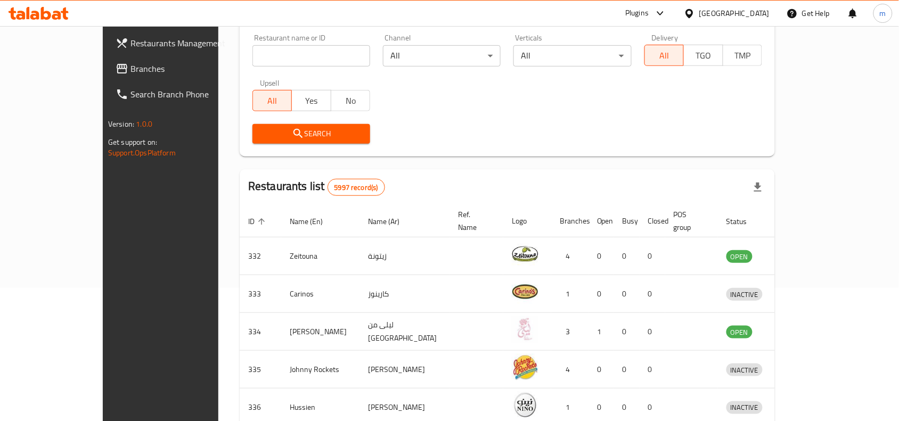 The width and height of the screenshot is (899, 421). I want to click on span: Ref. Name, so click(474, 221).